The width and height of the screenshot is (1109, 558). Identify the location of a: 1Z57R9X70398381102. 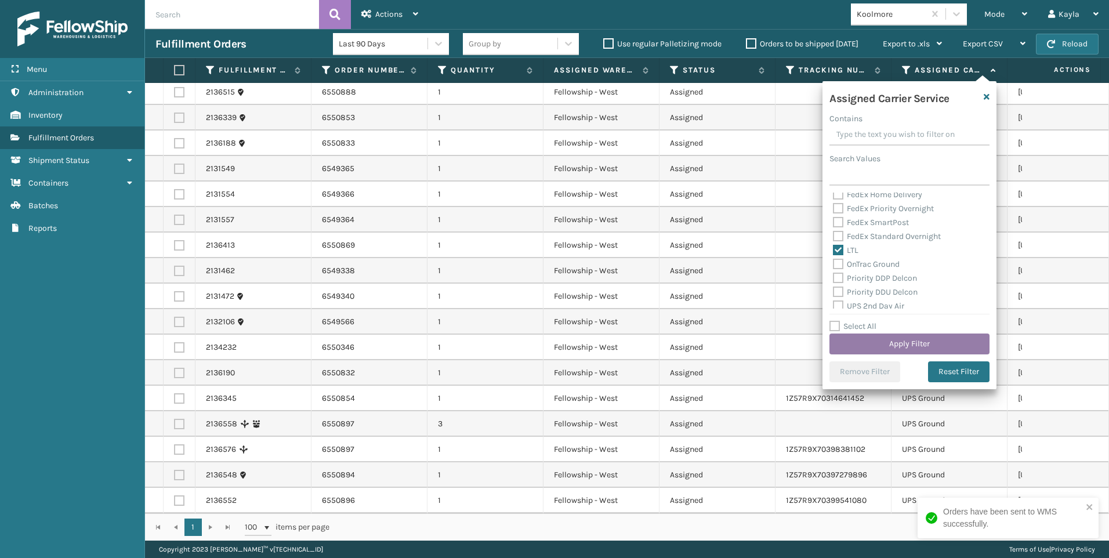
(826, 449).